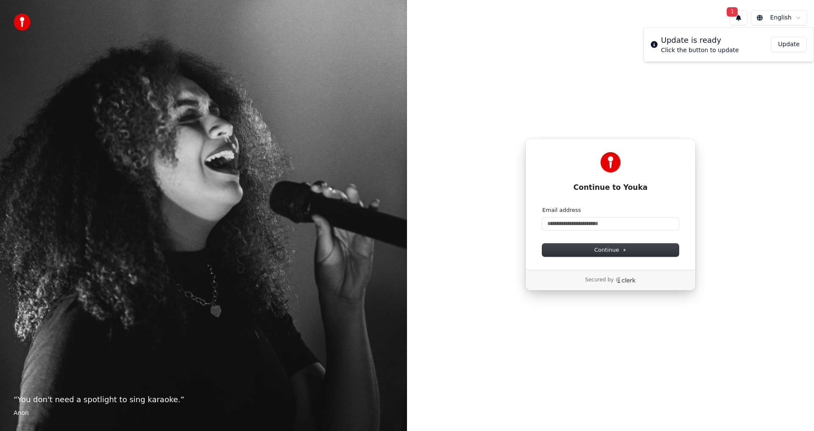 The image size is (814, 431). Describe the element at coordinates (626, 280) in the screenshot. I see `a: Clerk logo` at that location.